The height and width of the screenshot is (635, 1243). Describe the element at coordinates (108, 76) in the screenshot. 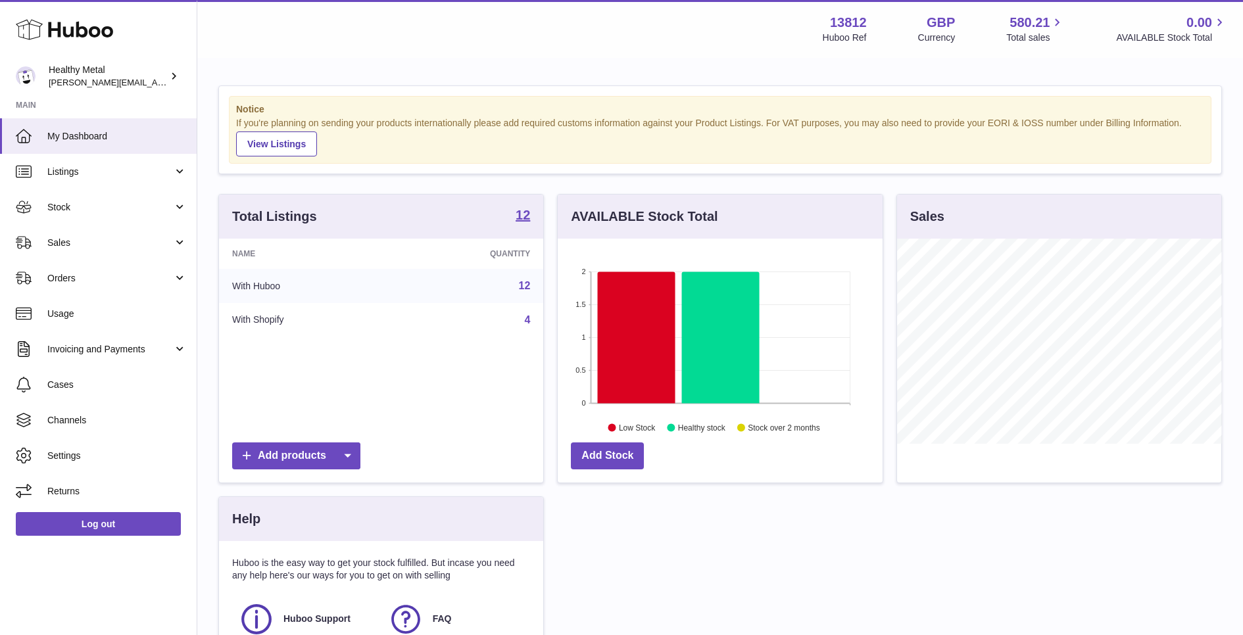

I see `div: Healthy Metal` at that location.